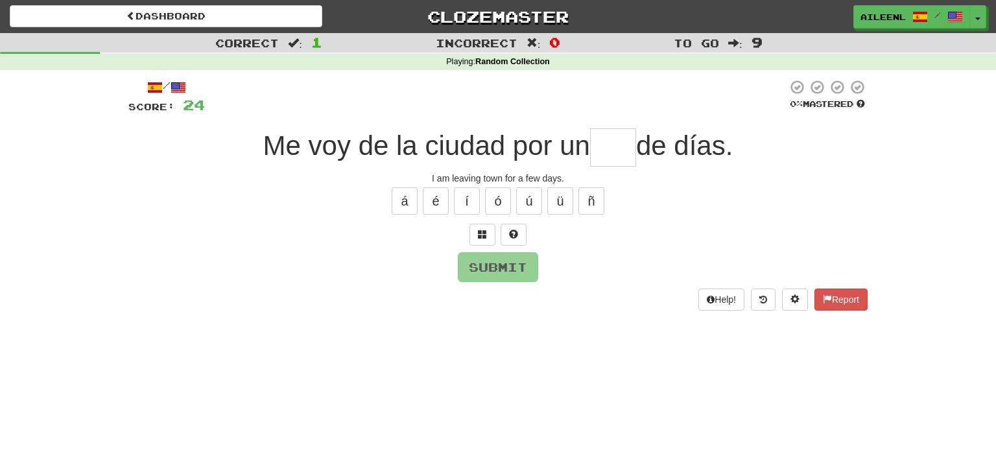 The image size is (996, 474). What do you see at coordinates (317, 42) in the screenshot?
I see `span: 1` at bounding box center [317, 42].